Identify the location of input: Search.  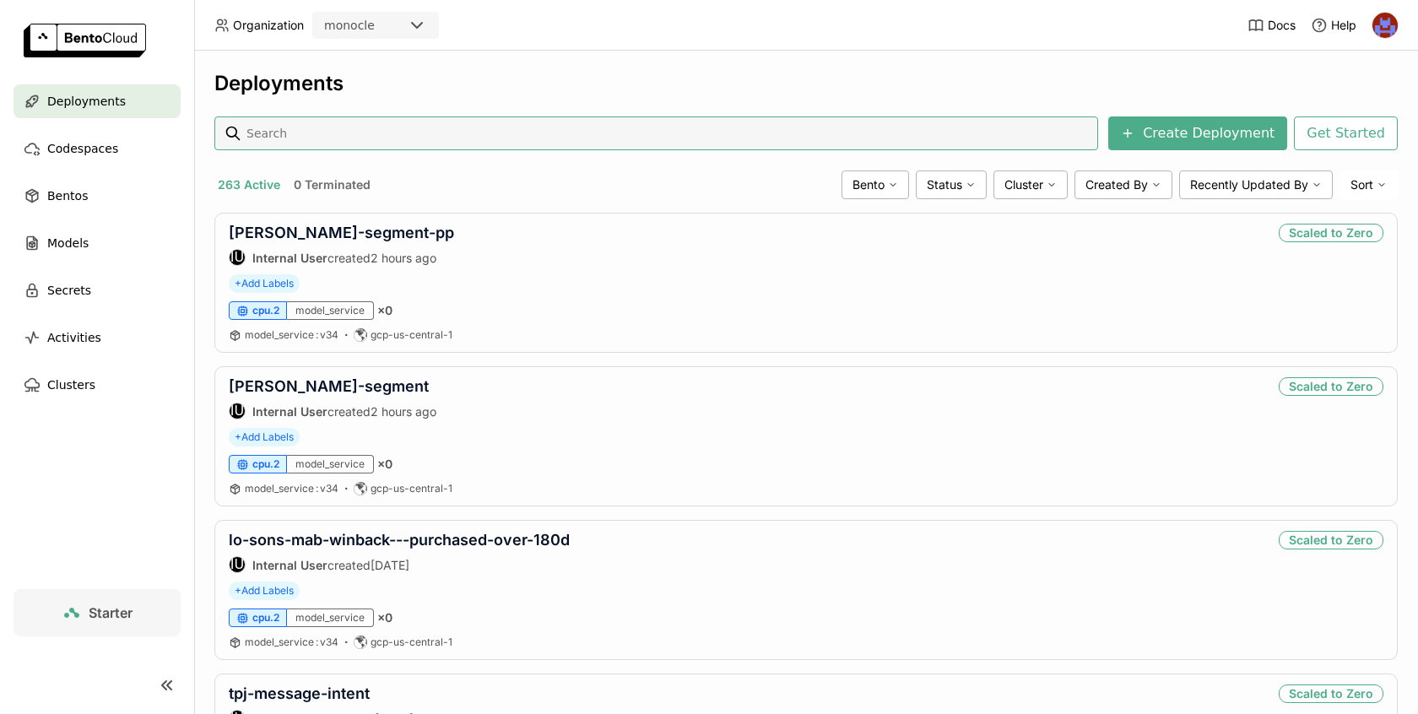
(668, 133).